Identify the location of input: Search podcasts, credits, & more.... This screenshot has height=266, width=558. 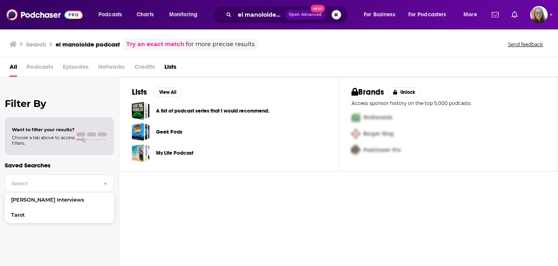
(260, 15).